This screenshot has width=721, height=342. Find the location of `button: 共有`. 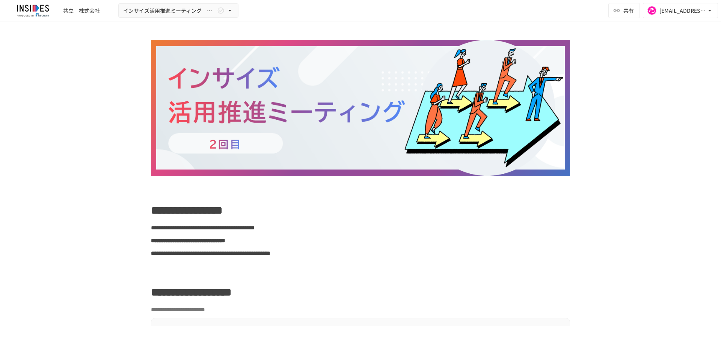

button: 共有 is located at coordinates (624, 11).